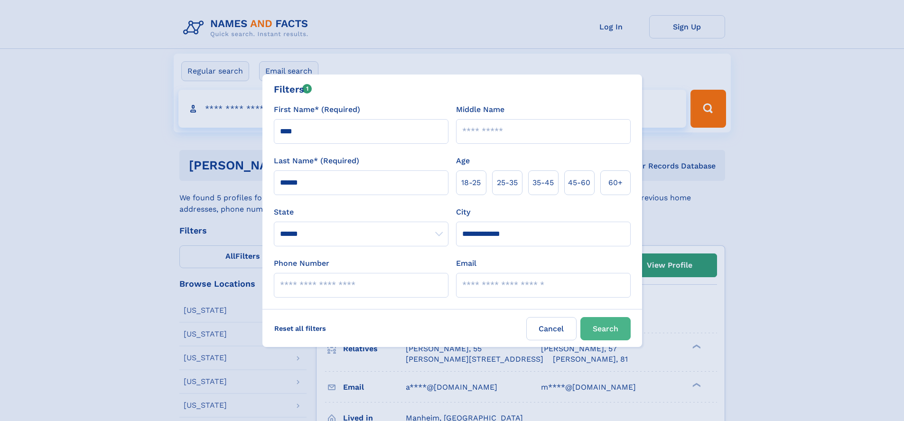 This screenshot has width=904, height=421. What do you see at coordinates (543, 183) in the screenshot?
I see `span: 35‑45` at bounding box center [543, 183].